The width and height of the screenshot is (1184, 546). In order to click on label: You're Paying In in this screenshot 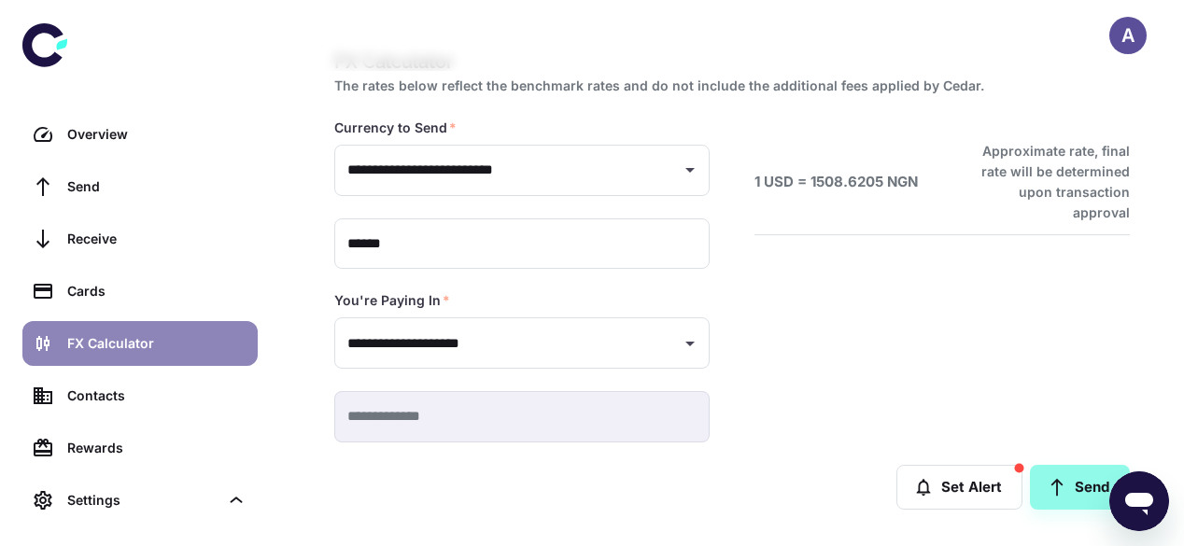, I will do `click(392, 301)`.